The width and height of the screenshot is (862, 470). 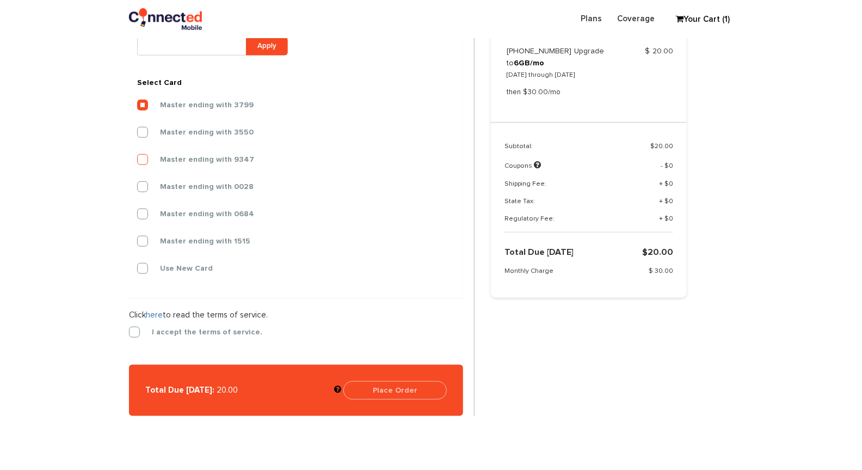 What do you see at coordinates (647, 275) in the screenshot?
I see `td: $ 30.00` at bounding box center [647, 275].